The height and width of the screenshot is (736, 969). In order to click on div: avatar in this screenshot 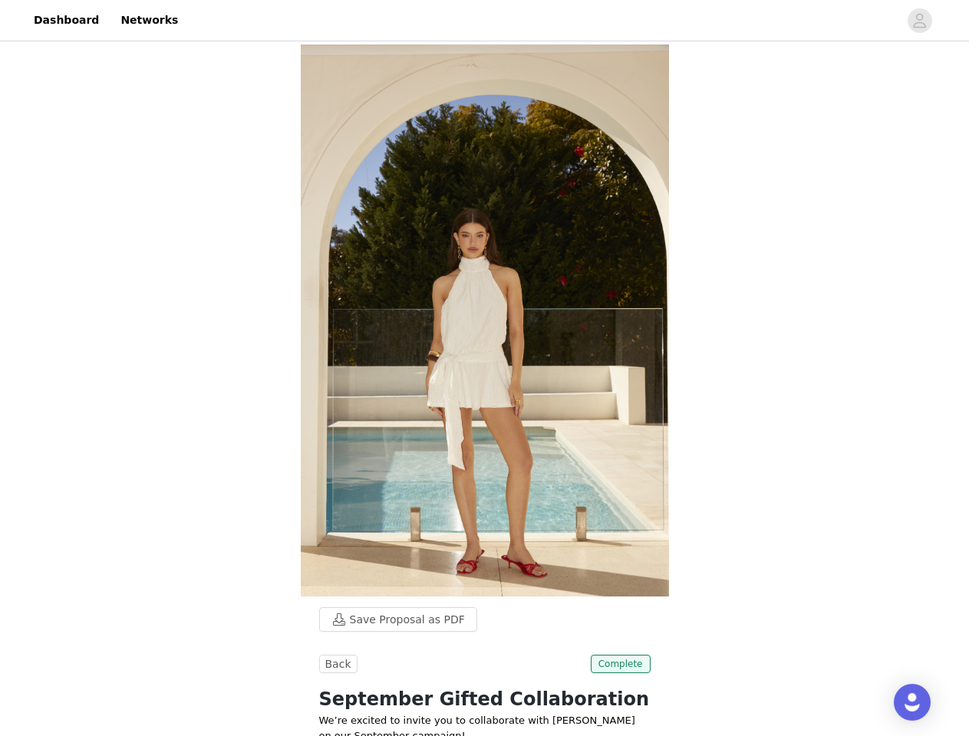, I will do `click(919, 21)`.